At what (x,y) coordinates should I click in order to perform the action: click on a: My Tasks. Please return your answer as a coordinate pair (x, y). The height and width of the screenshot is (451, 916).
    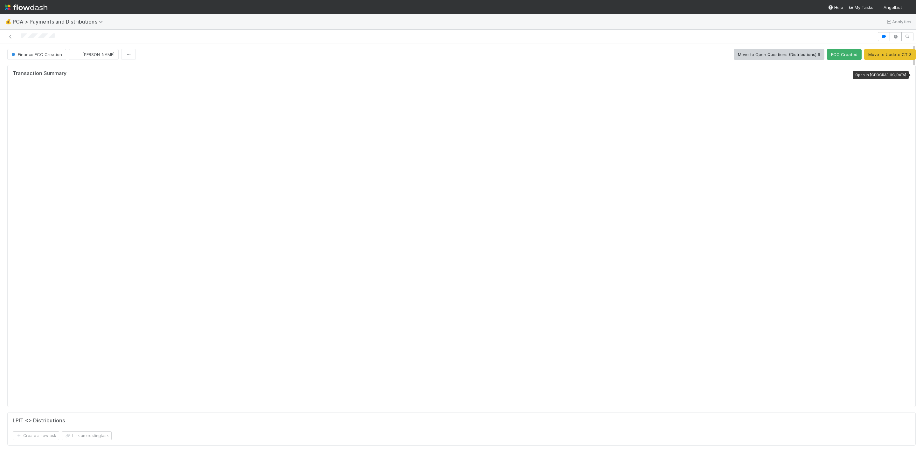
    Looking at the image, I should click on (861, 7).